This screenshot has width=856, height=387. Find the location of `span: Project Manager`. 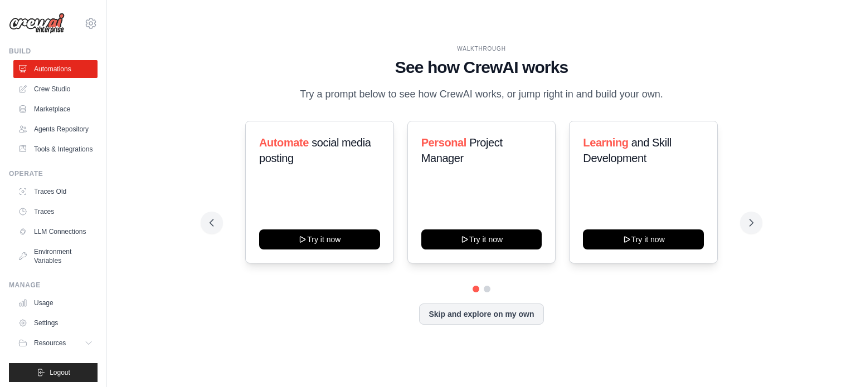

span: Project Manager is located at coordinates (462, 150).